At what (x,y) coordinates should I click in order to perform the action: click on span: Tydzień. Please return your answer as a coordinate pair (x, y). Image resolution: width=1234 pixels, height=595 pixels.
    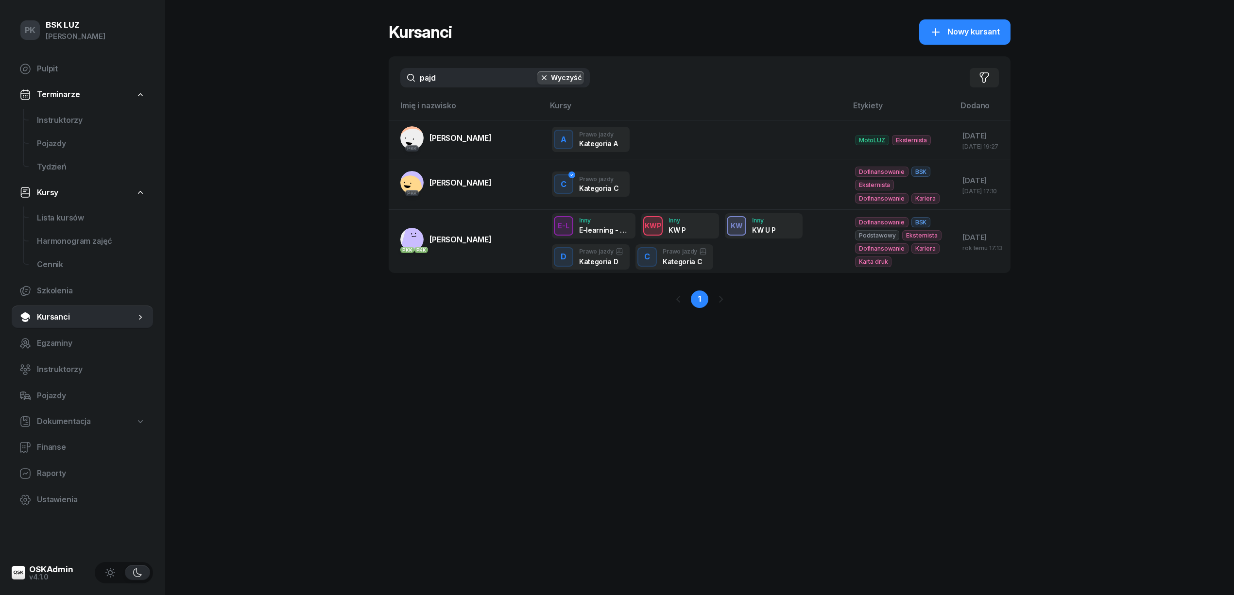
    Looking at the image, I should click on (91, 167).